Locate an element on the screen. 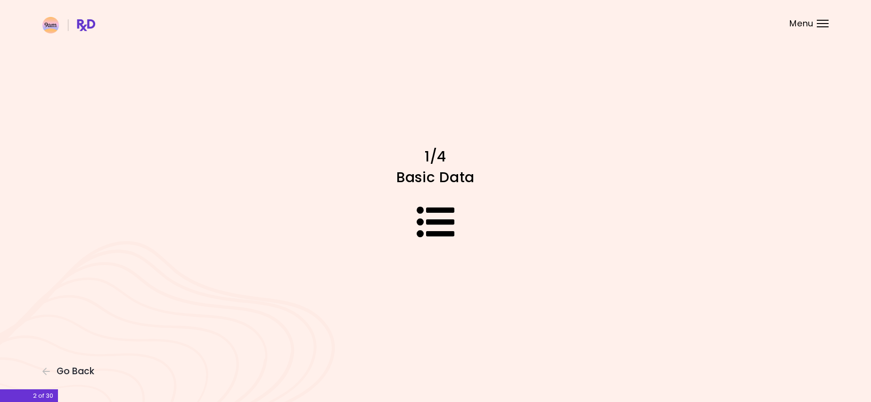 The width and height of the screenshot is (871, 402). span: Menu is located at coordinates (801, 24).